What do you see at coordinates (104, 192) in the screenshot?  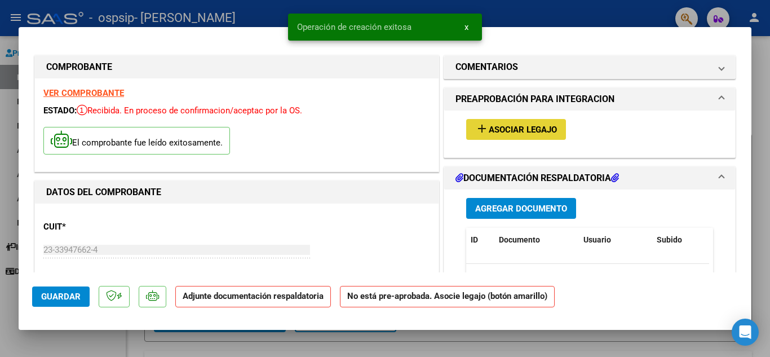 I see `strong: DATOS DEL COMPROBANTE` at bounding box center [104, 192].